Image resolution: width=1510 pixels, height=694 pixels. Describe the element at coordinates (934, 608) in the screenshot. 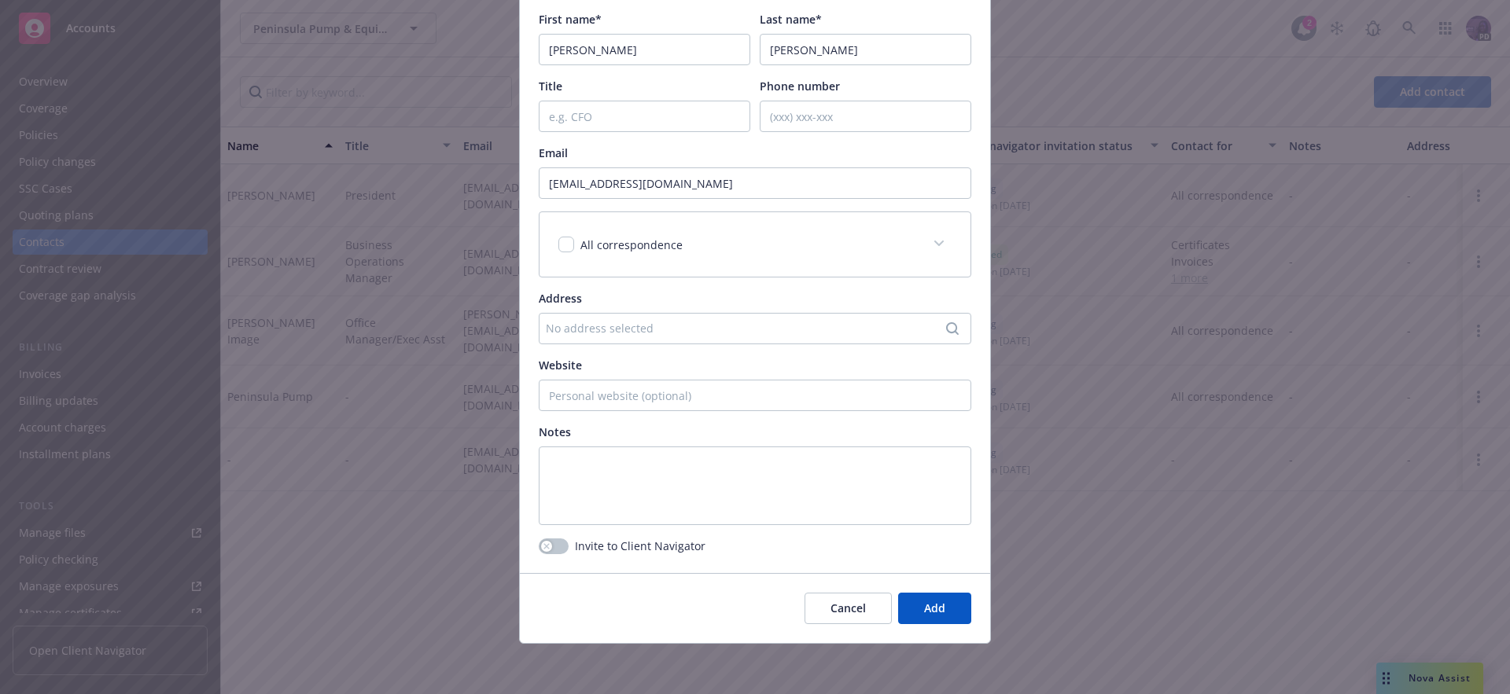

I see `span: Add` at that location.